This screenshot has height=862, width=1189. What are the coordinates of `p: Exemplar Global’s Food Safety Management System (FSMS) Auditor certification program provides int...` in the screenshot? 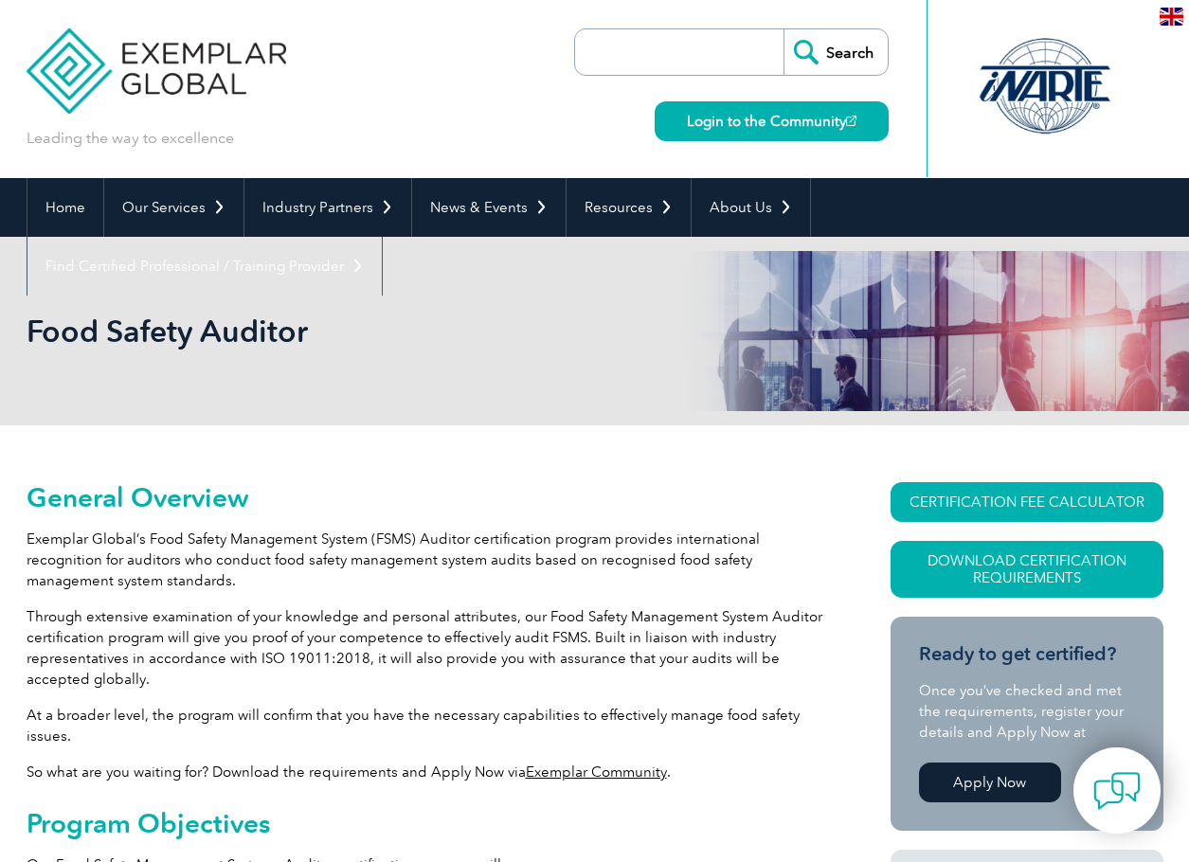 It's located at (424, 560).